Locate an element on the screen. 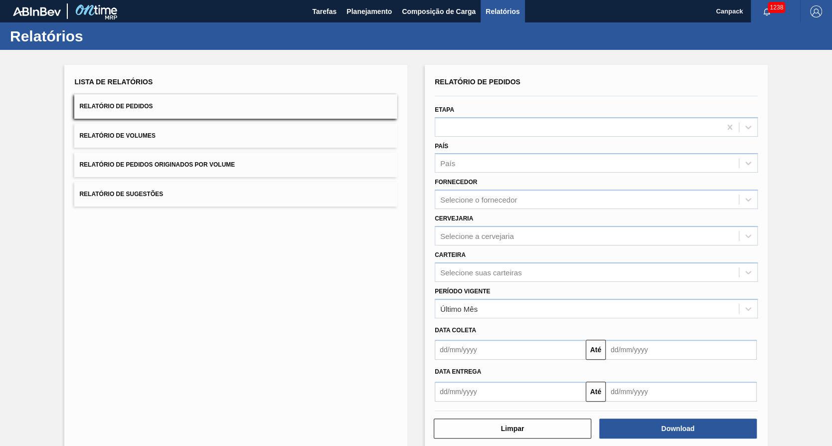 The width and height of the screenshot is (832, 446). h1: Relatórios is located at coordinates (98, 36).